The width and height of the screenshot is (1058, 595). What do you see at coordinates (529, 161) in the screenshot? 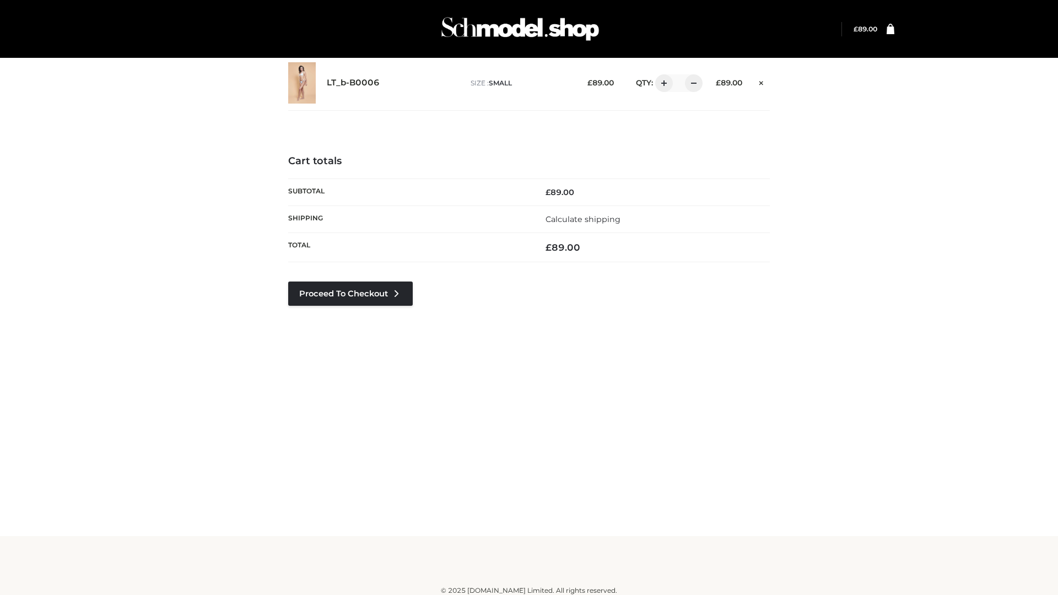
I see `h4: Cart totals` at bounding box center [529, 161].